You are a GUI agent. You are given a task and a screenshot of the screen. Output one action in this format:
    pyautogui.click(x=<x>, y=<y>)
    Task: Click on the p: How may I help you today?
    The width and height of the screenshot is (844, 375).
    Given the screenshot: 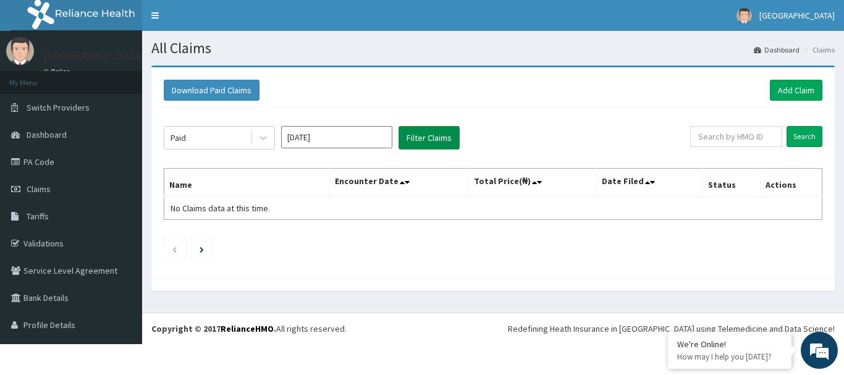 What is the action you would take?
    pyautogui.click(x=730, y=357)
    